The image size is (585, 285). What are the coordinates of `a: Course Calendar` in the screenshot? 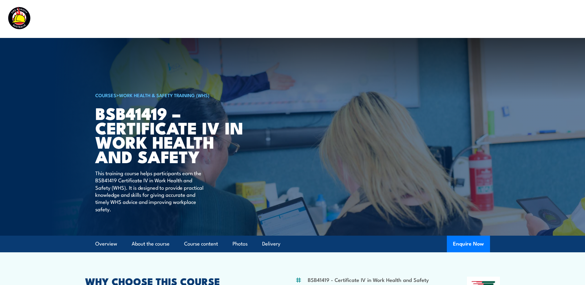 It's located at (303, 19).